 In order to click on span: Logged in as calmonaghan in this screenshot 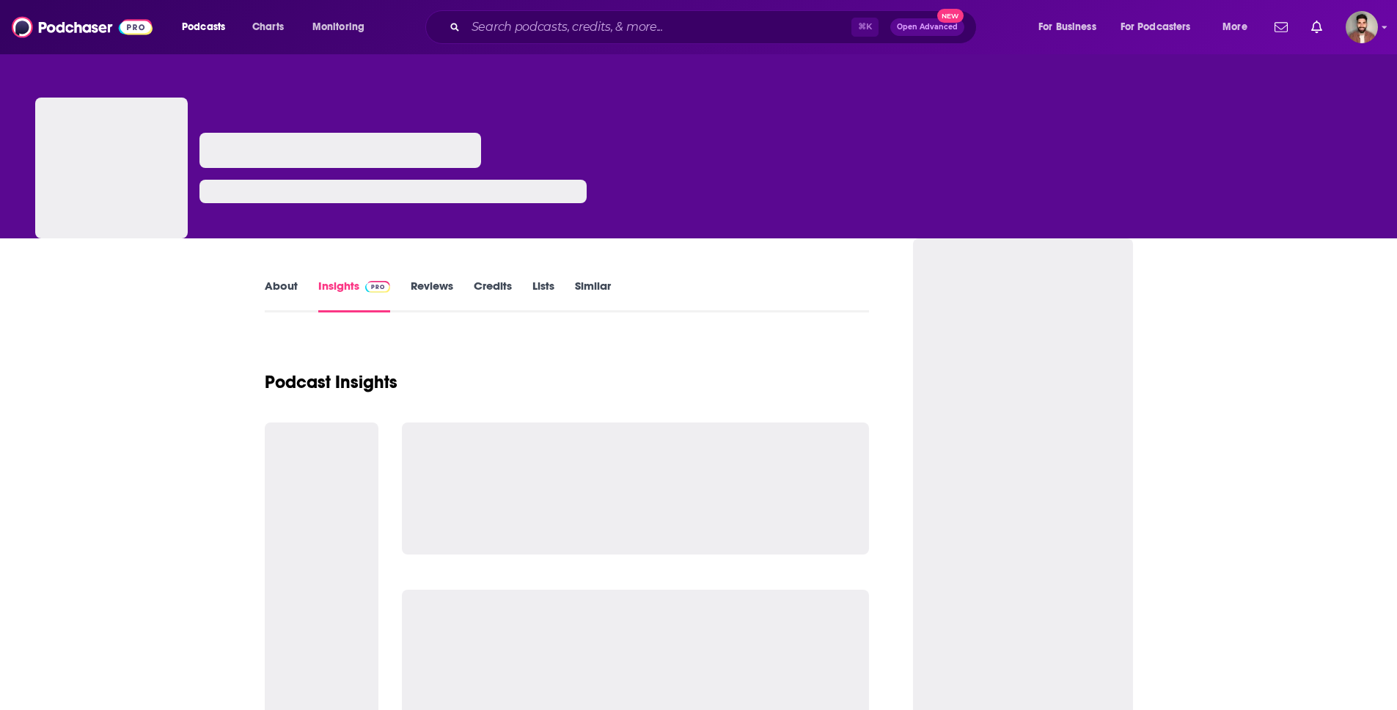, I will do `click(1362, 27)`.